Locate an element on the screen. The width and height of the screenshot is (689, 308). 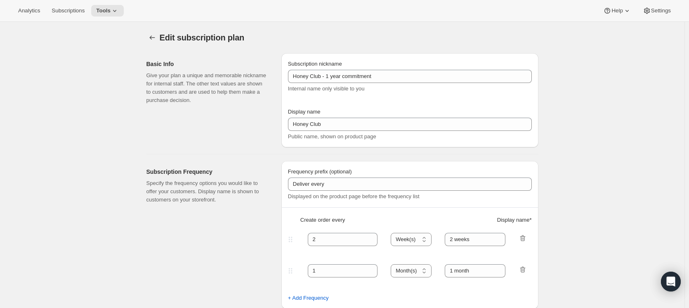
span: Tools is located at coordinates (103, 11).